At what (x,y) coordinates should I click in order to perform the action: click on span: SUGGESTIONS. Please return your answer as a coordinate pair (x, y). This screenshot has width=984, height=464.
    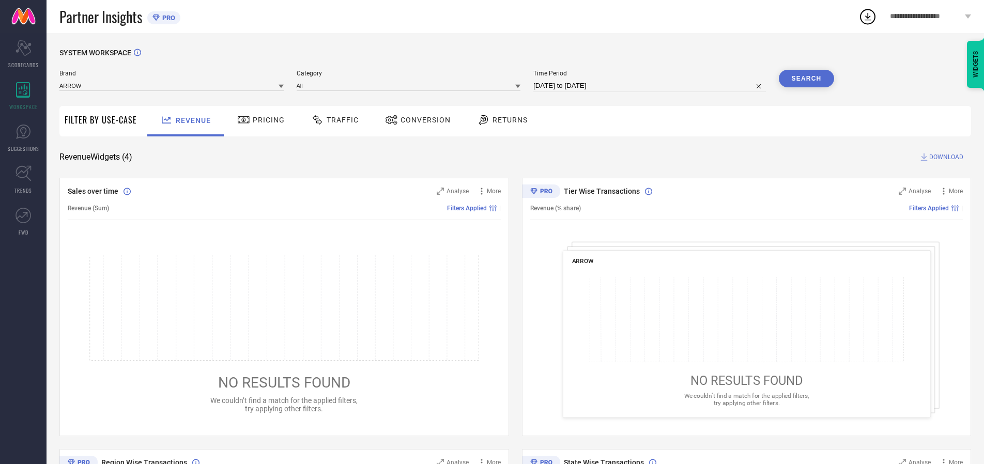
    Looking at the image, I should click on (23, 148).